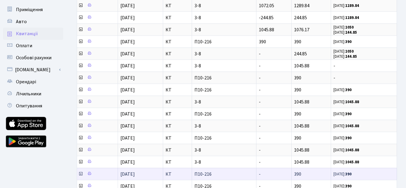  What do you see at coordinates (29, 10) in the screenshot?
I see `span: Приміщення` at bounding box center [29, 10].